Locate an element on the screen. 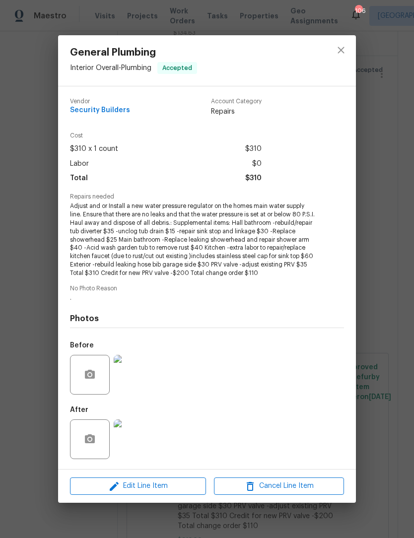  span: Repairs is located at coordinates (236, 112).